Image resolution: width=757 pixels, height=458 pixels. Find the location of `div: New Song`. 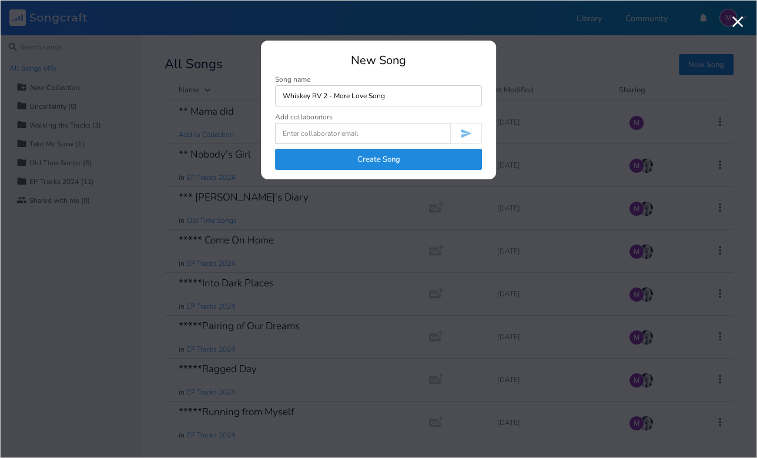

div: New Song is located at coordinates (378, 61).